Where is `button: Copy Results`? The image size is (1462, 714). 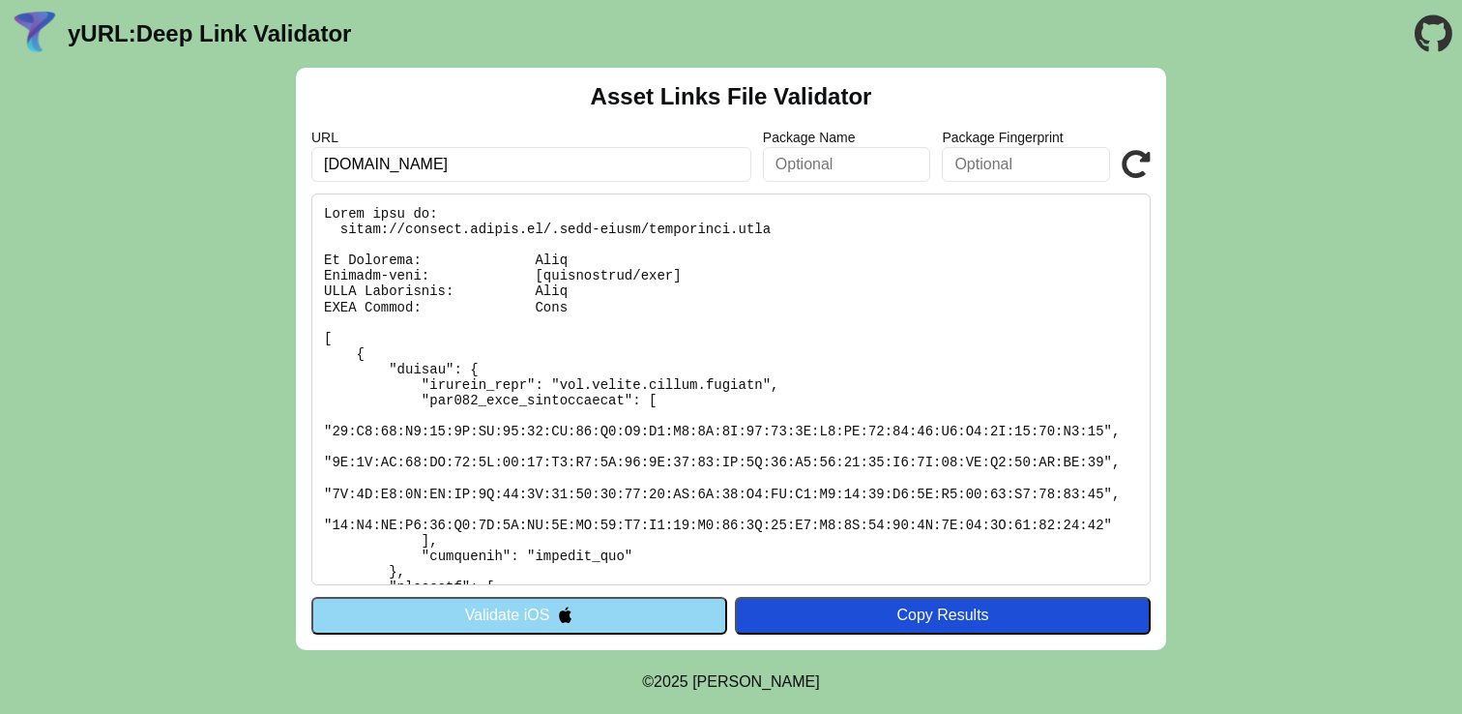
button: Copy Results is located at coordinates (943, 615).